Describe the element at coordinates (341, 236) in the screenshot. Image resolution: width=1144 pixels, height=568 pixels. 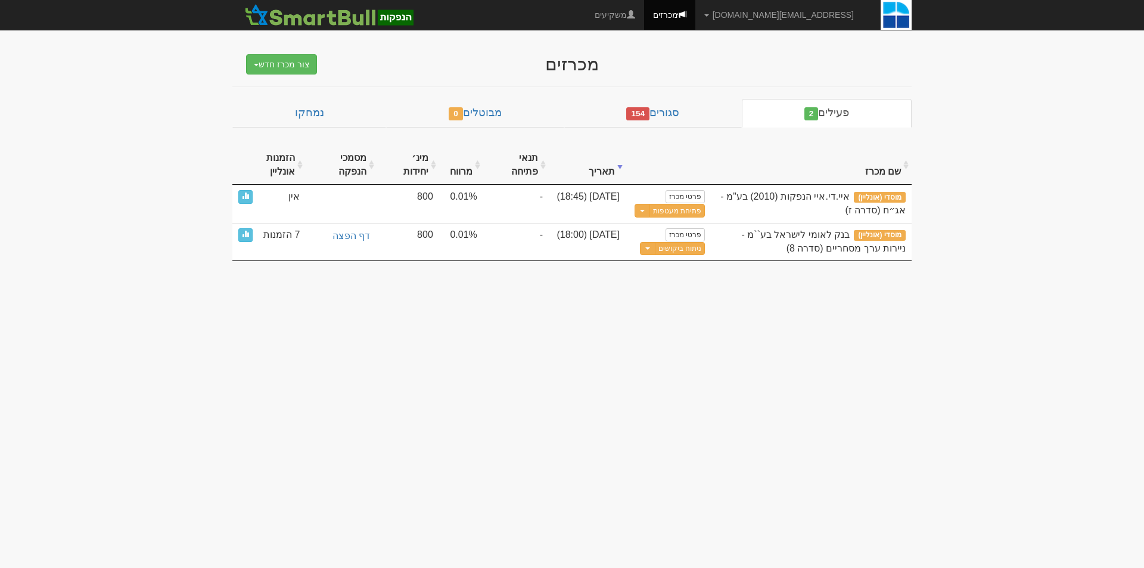
I see `a: דף הפצה` at that location.